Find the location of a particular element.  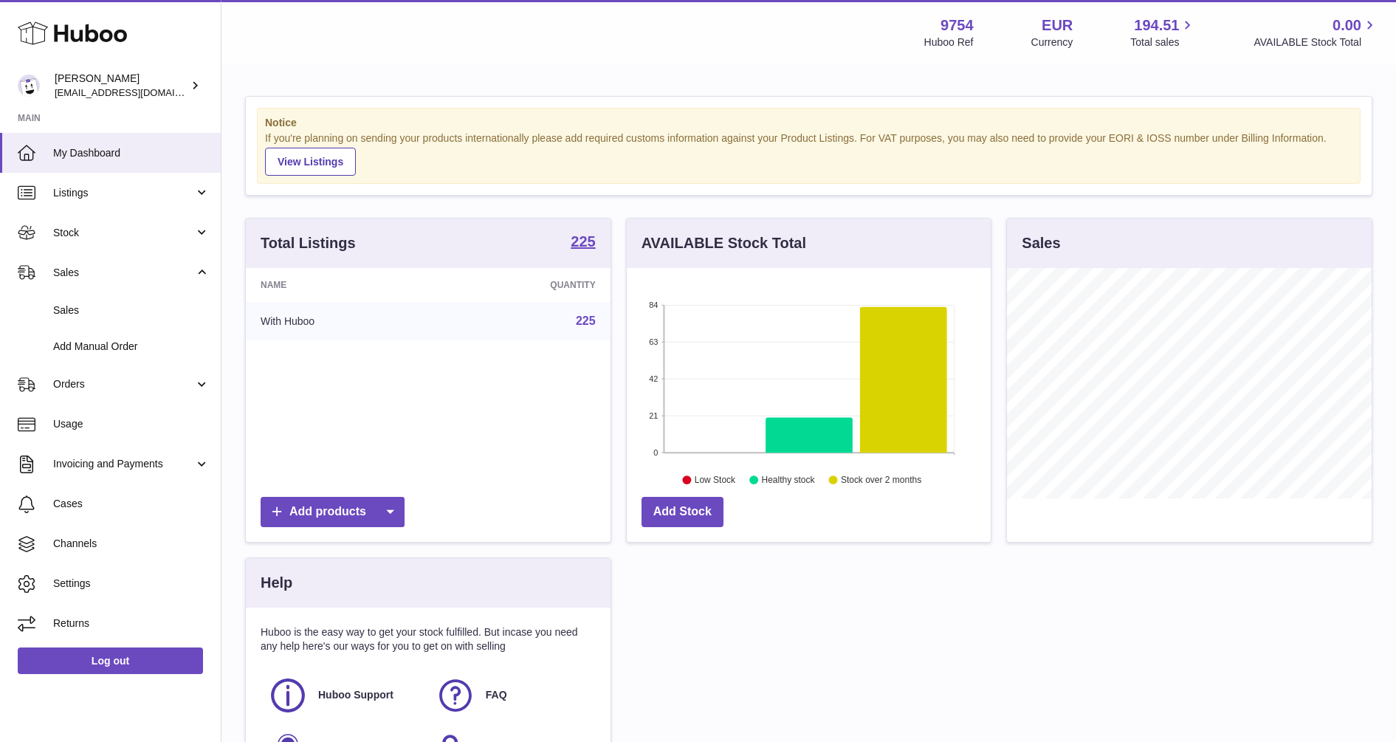

text: 63 is located at coordinates (653, 342).